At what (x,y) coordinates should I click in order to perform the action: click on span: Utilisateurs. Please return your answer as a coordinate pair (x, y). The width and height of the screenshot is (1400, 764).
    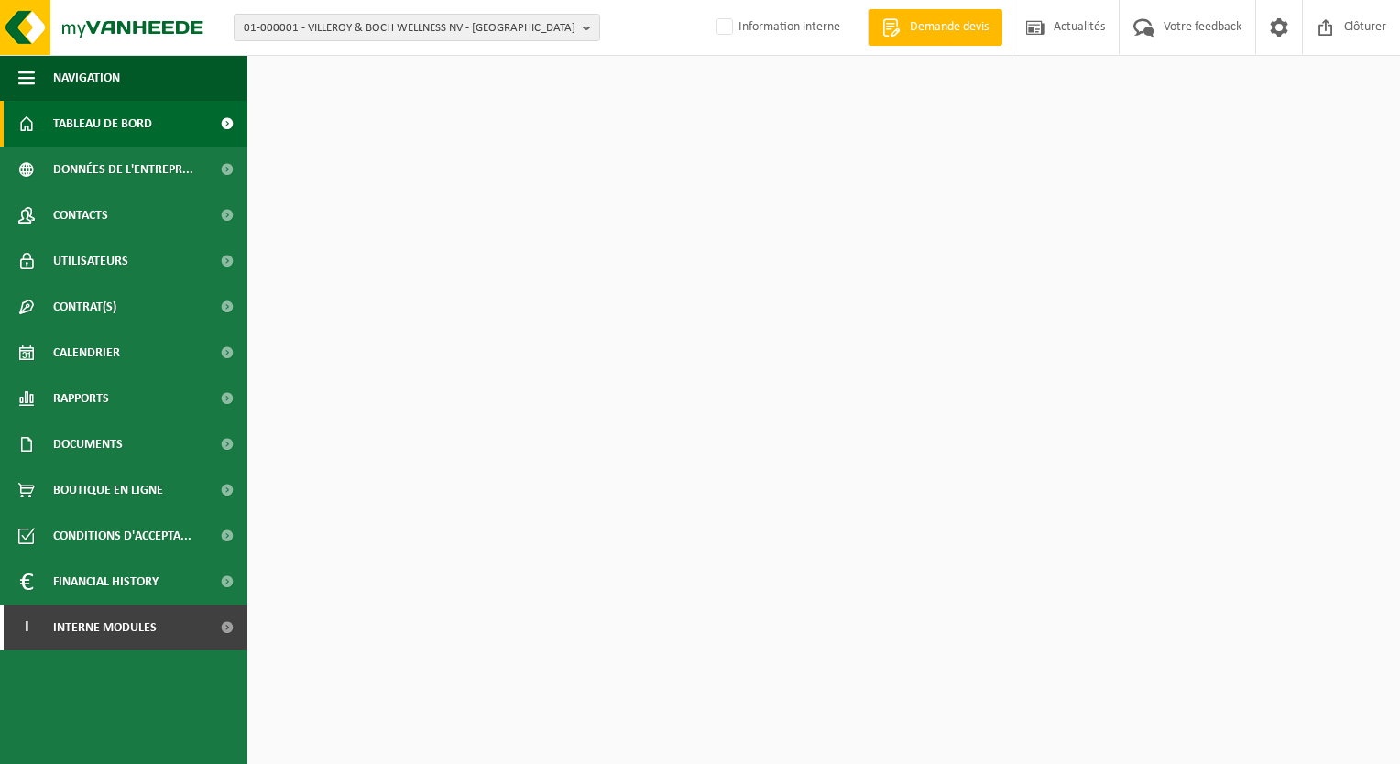
    Looking at the image, I should click on (91, 261).